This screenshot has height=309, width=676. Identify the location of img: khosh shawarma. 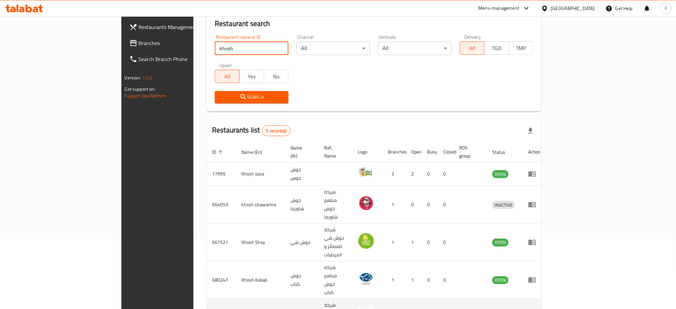
(366, 203).